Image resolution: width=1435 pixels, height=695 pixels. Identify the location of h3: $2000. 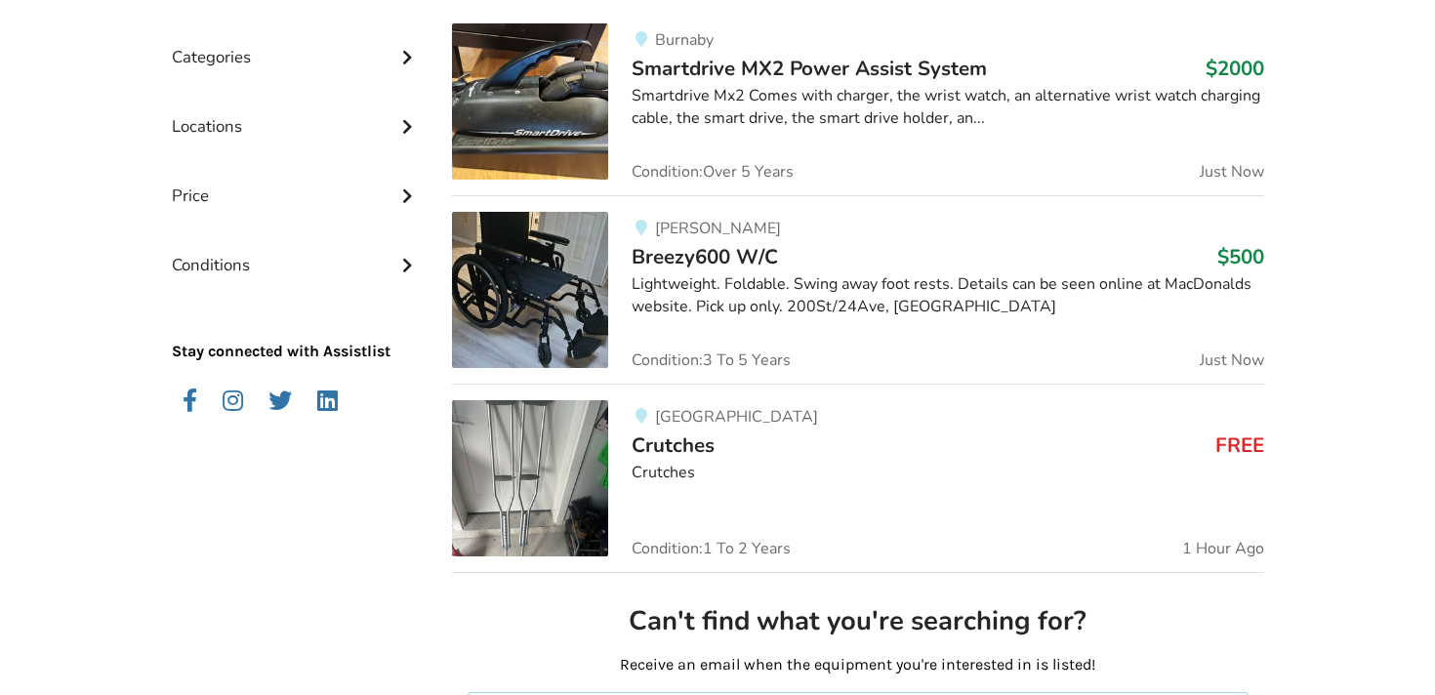
(1235, 68).